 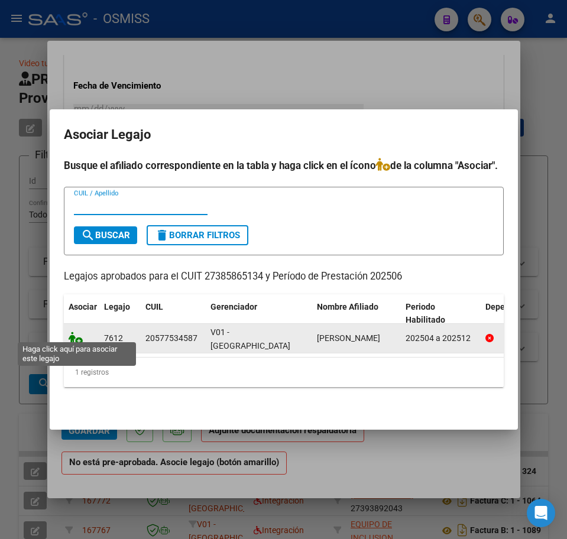 I want to click on span: SANTILLAN MATEO JOAQUIN, so click(x=348, y=338).